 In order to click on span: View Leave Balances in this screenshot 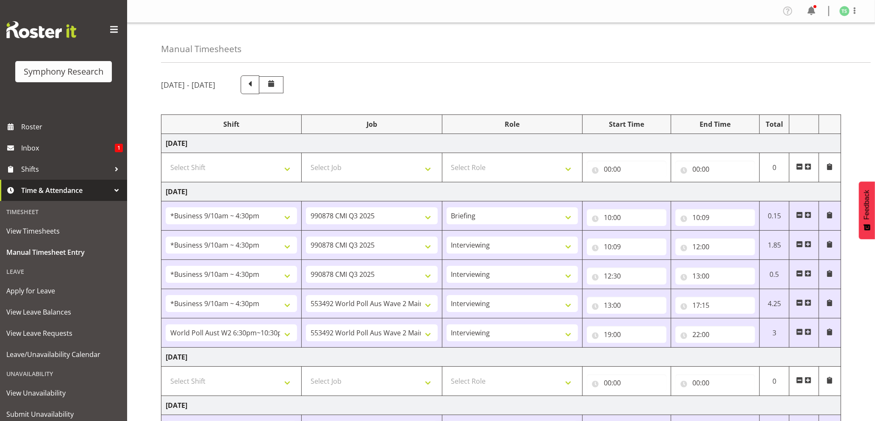, I will do `click(64, 312)`.